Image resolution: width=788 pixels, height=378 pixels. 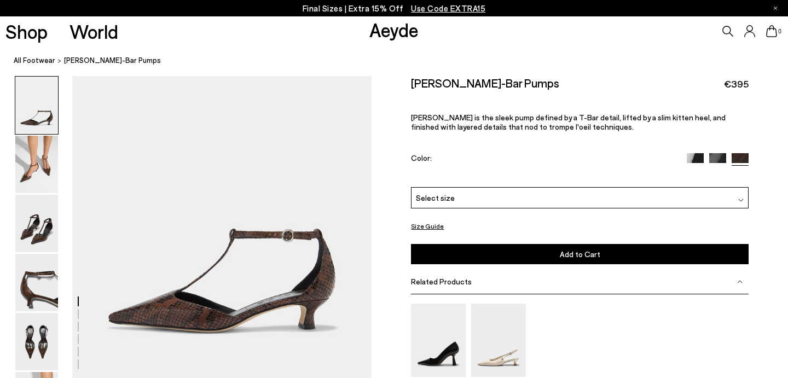 What do you see at coordinates (34, 60) in the screenshot?
I see `a: All Footwear` at bounding box center [34, 60].